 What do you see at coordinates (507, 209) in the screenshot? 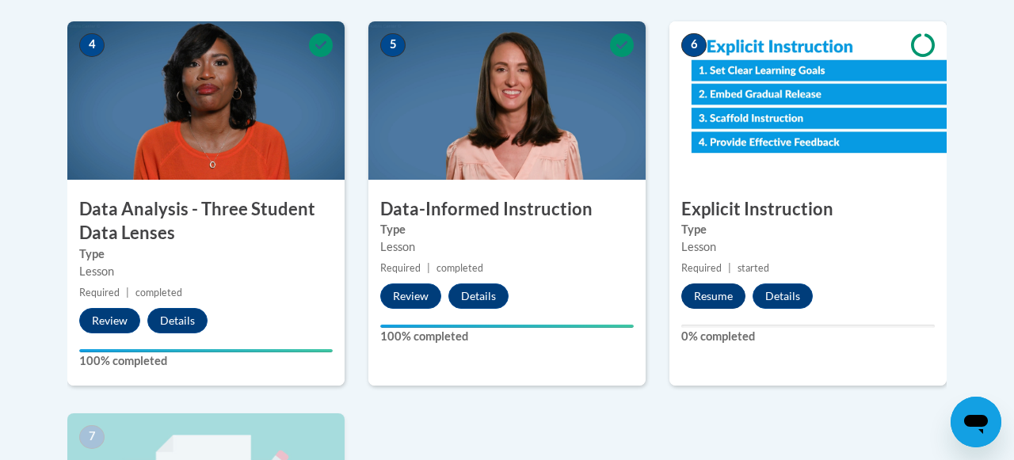
I see `h3: Data-Informed Instruction` at bounding box center [507, 209].